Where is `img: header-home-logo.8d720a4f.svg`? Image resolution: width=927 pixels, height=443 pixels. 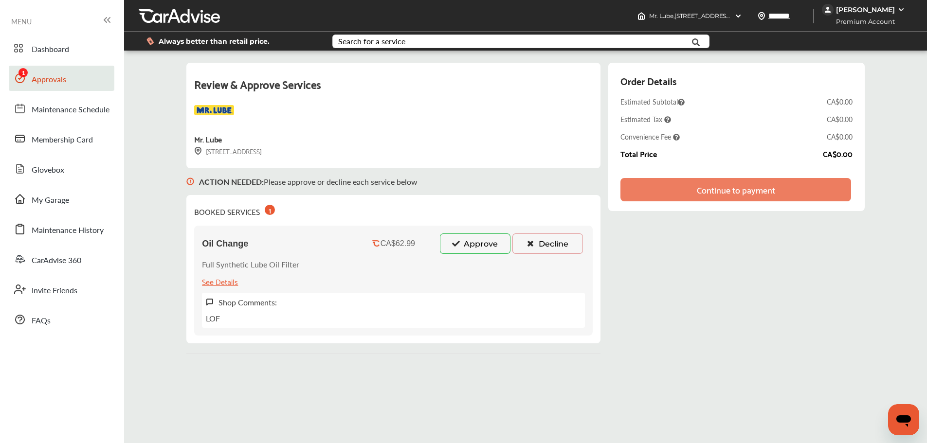 img: header-home-logo.8d720a4f.svg is located at coordinates (641, 16).